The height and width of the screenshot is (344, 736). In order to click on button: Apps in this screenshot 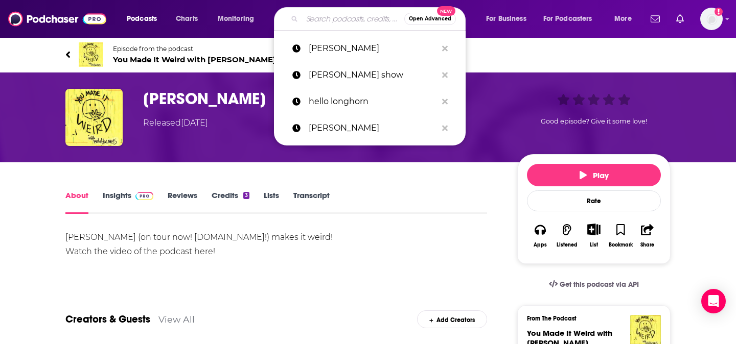, I will do `click(540, 236)`.